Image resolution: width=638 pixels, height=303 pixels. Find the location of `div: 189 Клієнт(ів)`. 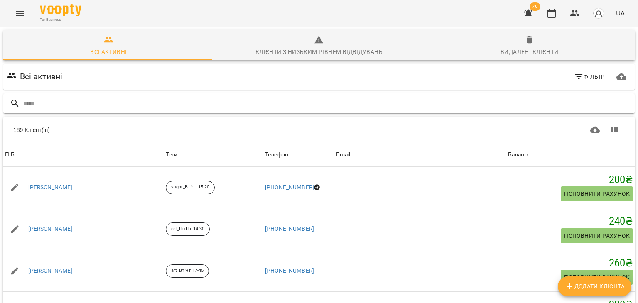

div: 189 Клієнт(ів) is located at coordinates (165, 130).